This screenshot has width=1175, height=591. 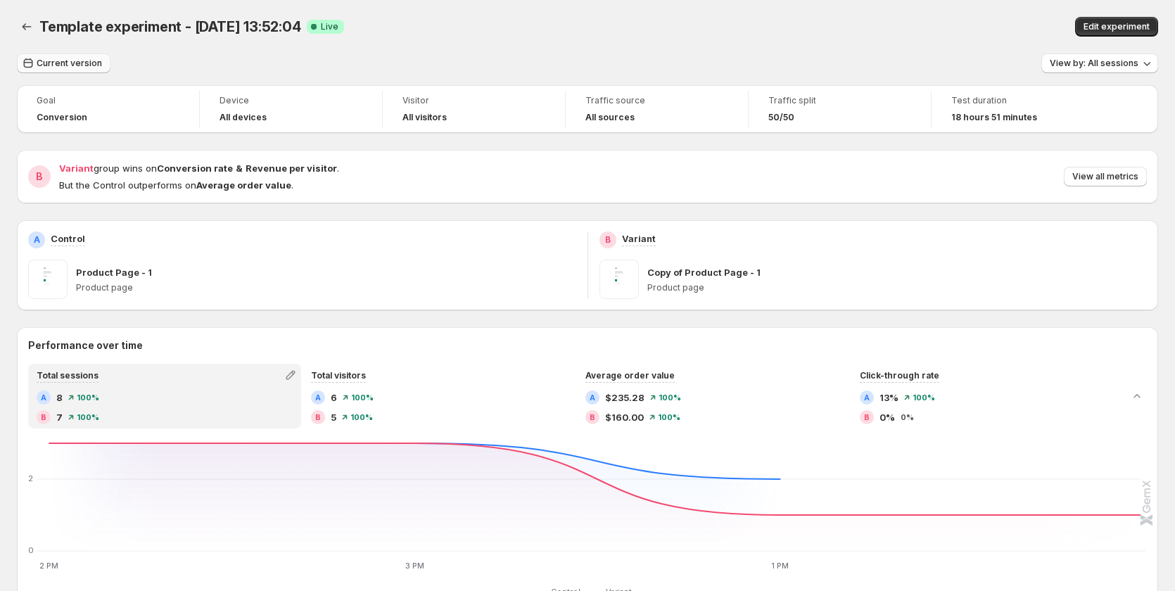 What do you see at coordinates (338, 375) in the screenshot?
I see `span: Total visitors` at bounding box center [338, 375].